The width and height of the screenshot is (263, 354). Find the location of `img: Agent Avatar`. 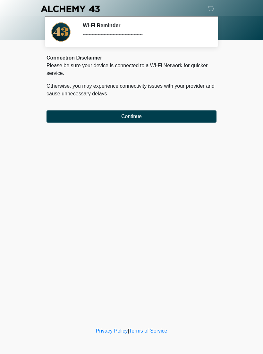

img: Agent Avatar is located at coordinates (61, 32).